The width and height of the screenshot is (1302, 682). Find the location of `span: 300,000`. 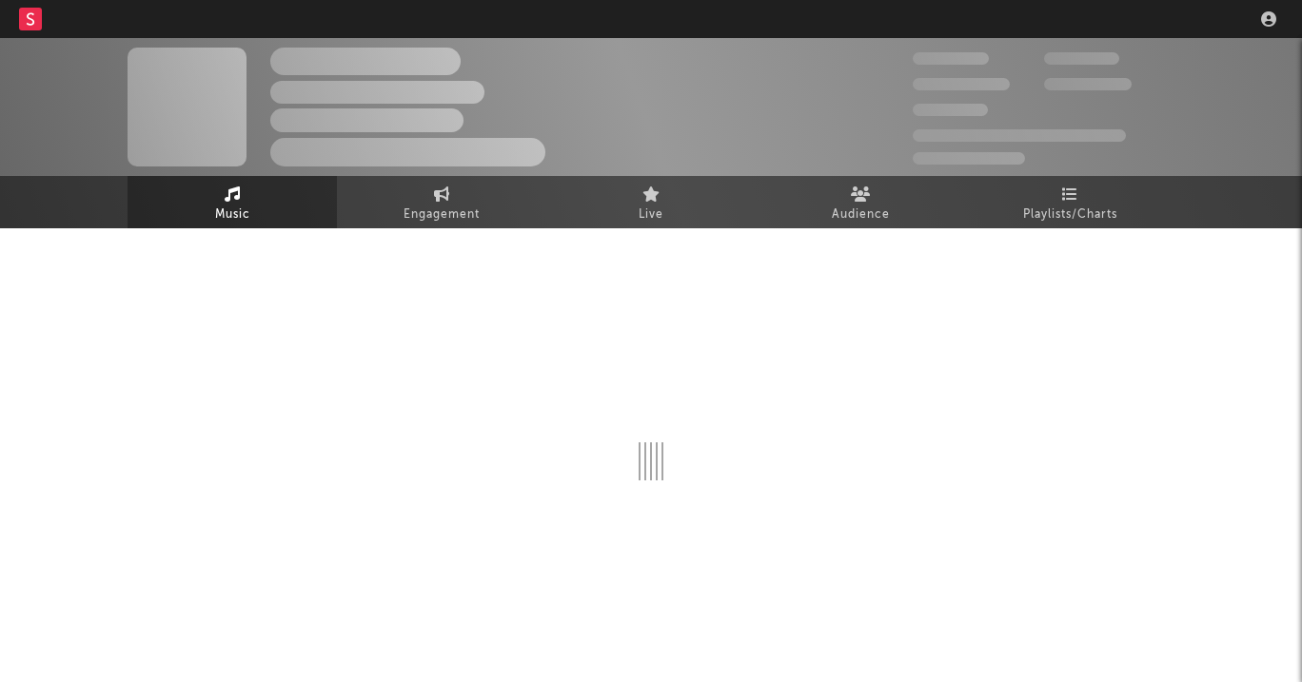

span: 300,000 is located at coordinates (951, 58).